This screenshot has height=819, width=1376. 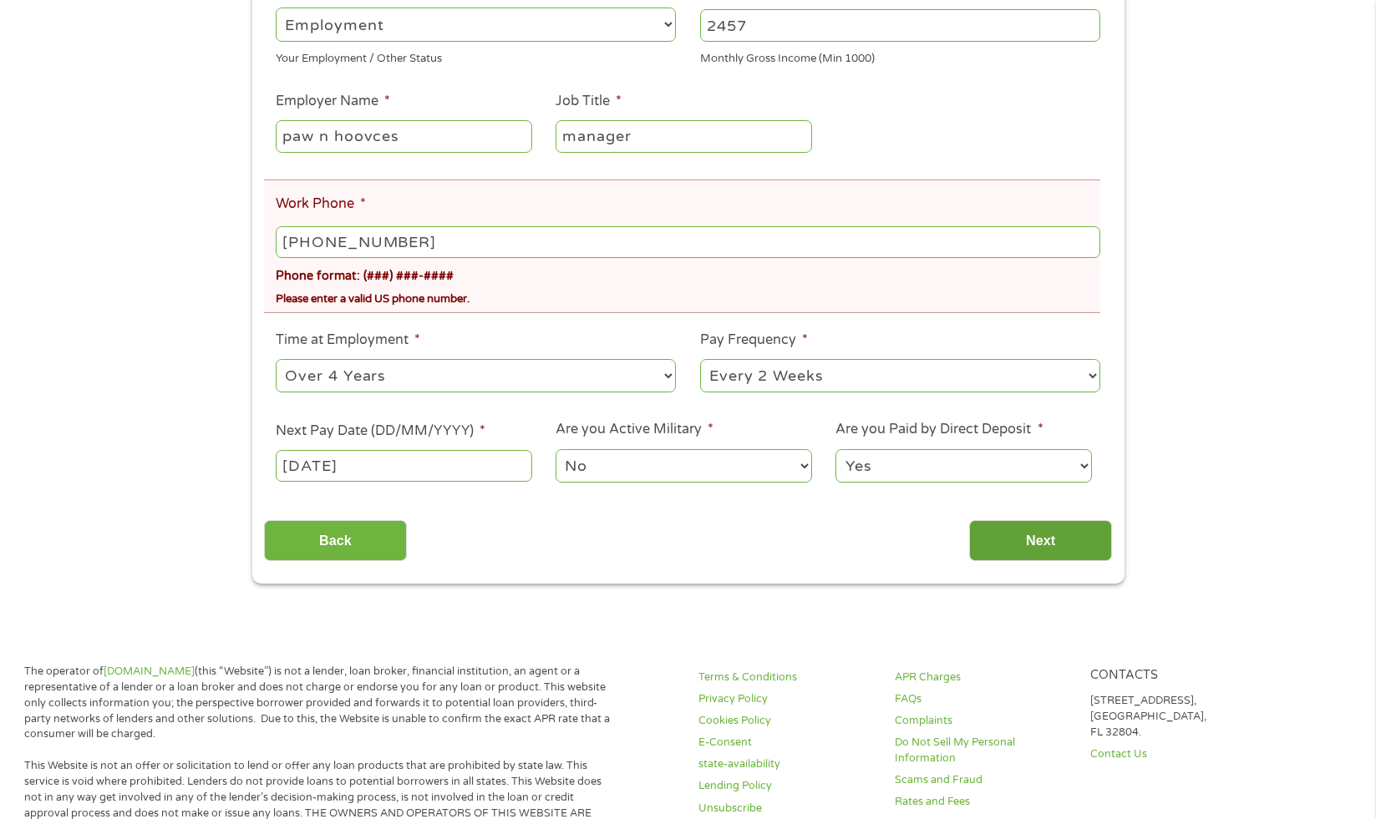 I want to click on label: Are you Active Military, so click(x=634, y=429).